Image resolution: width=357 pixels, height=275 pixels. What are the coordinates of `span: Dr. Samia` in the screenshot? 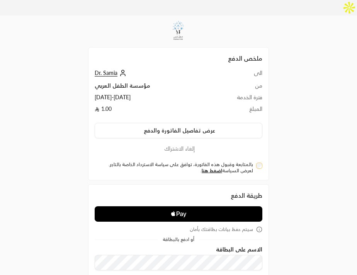 It's located at (106, 73).